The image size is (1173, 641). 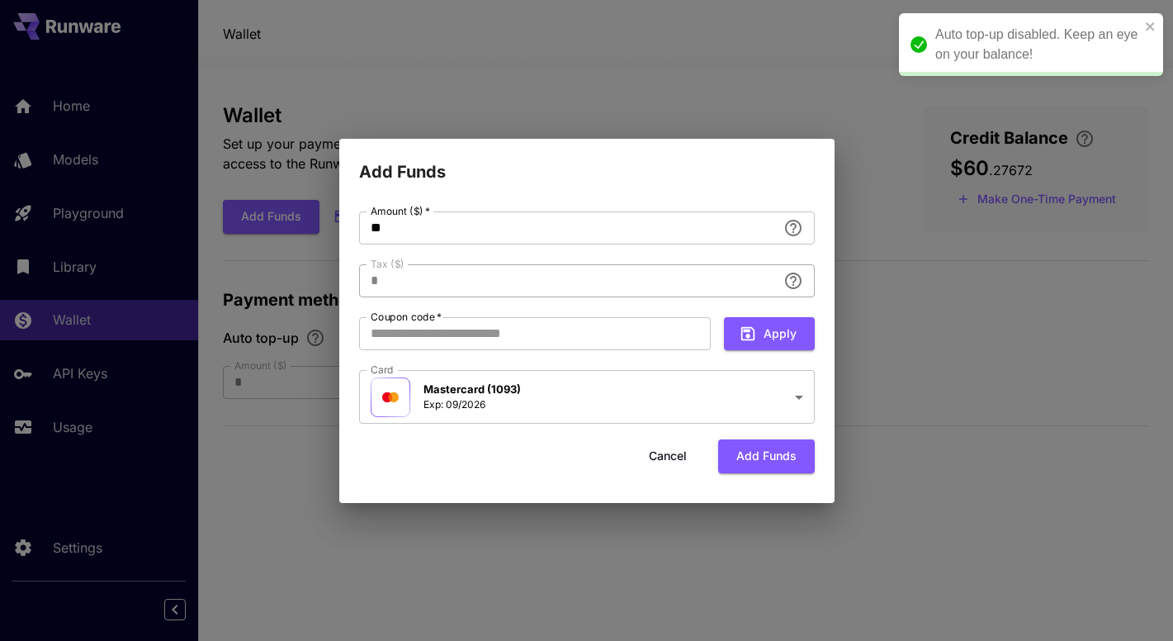 I want to click on button: Apply, so click(x=769, y=334).